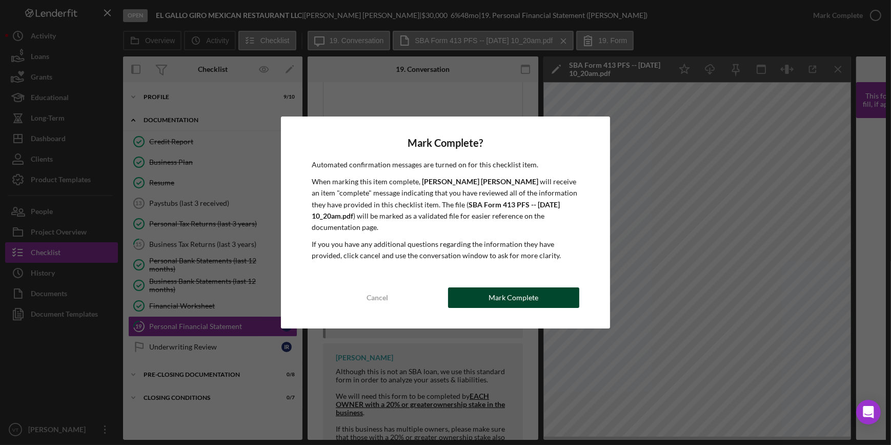 This screenshot has height=445, width=891. I want to click on div: Open Intercom Messenger, so click(869, 412).